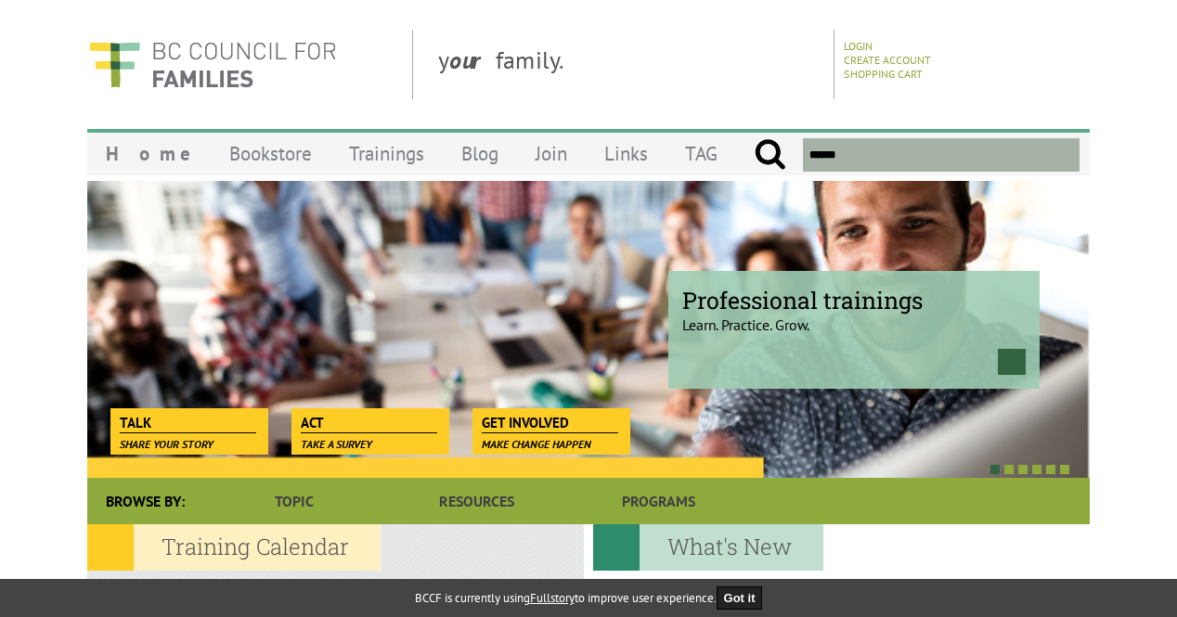 This screenshot has height=617, width=1177. Describe the element at coordinates (550, 423) in the screenshot. I see `span: Get Involved` at that location.